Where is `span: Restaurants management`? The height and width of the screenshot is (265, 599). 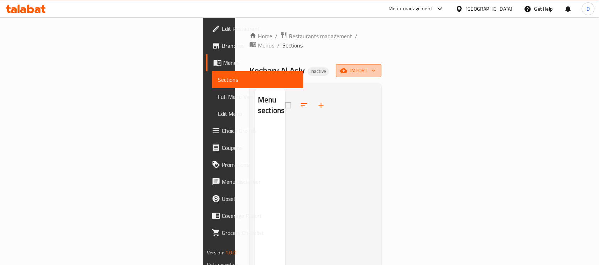 span: Restaurants management is located at coordinates (320, 36).